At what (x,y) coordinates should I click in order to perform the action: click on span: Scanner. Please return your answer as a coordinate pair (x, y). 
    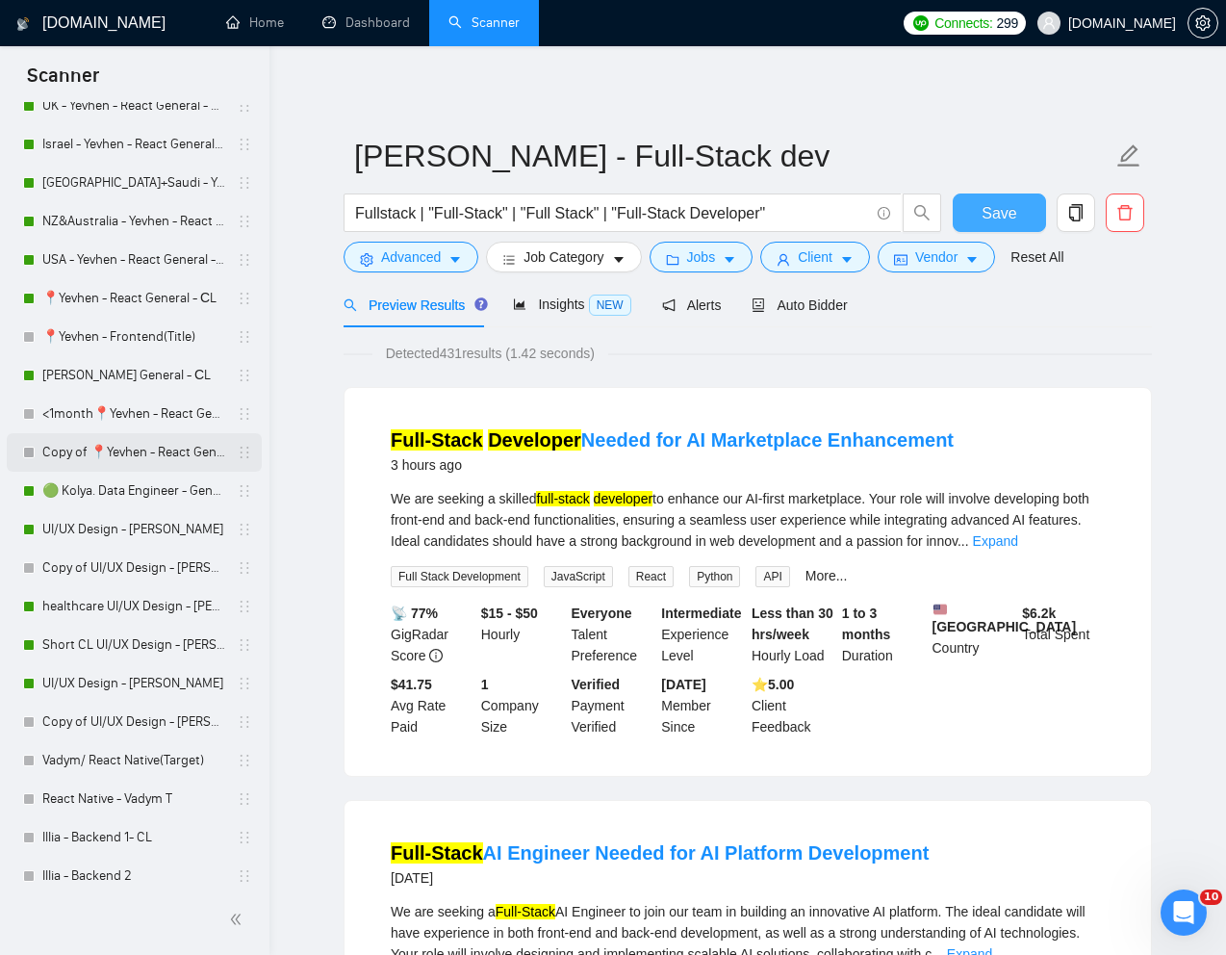
    Looking at the image, I should click on (63, 82).